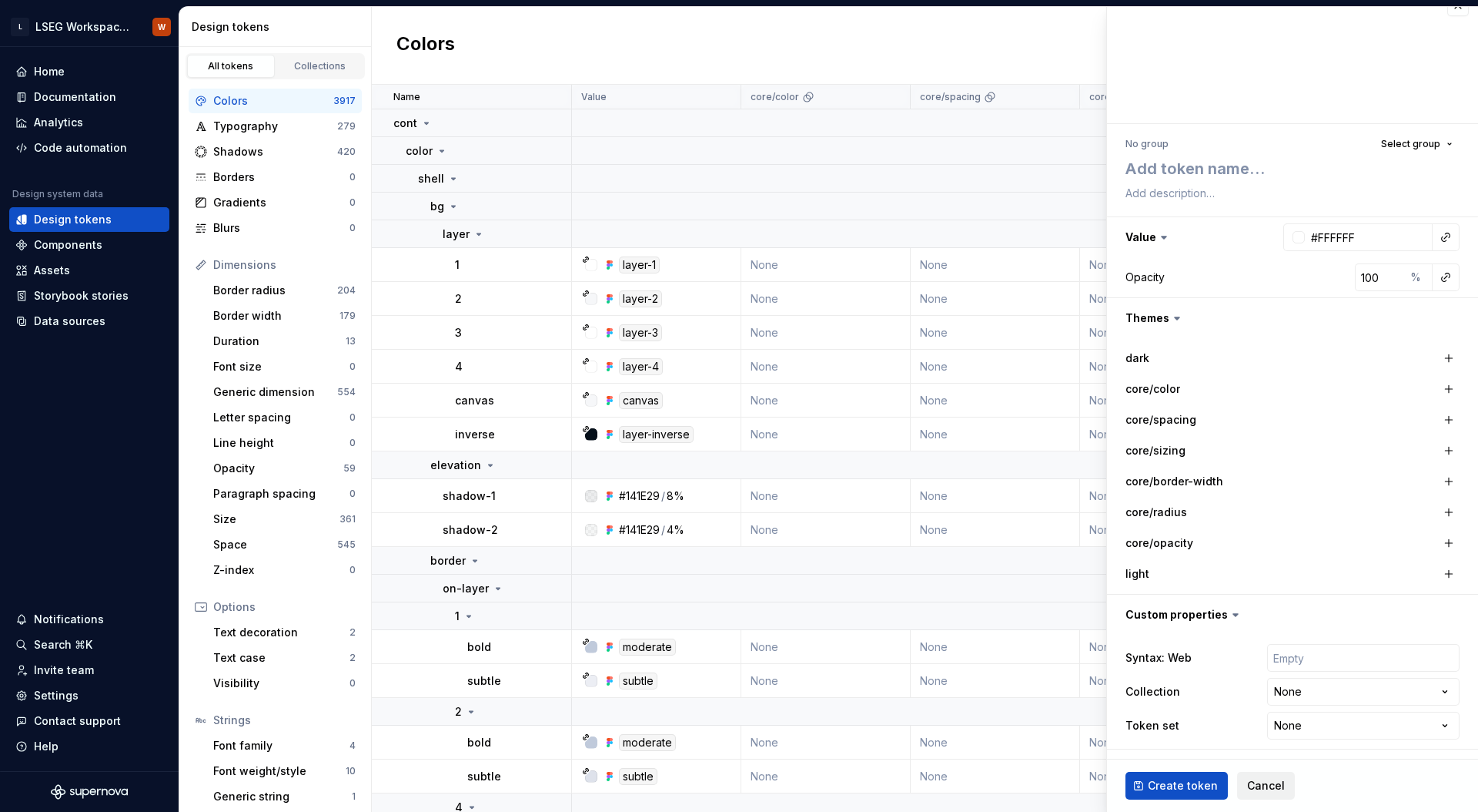 This screenshot has height=812, width=1478. Describe the element at coordinates (51, 270) in the screenshot. I see `div: Assets` at that location.